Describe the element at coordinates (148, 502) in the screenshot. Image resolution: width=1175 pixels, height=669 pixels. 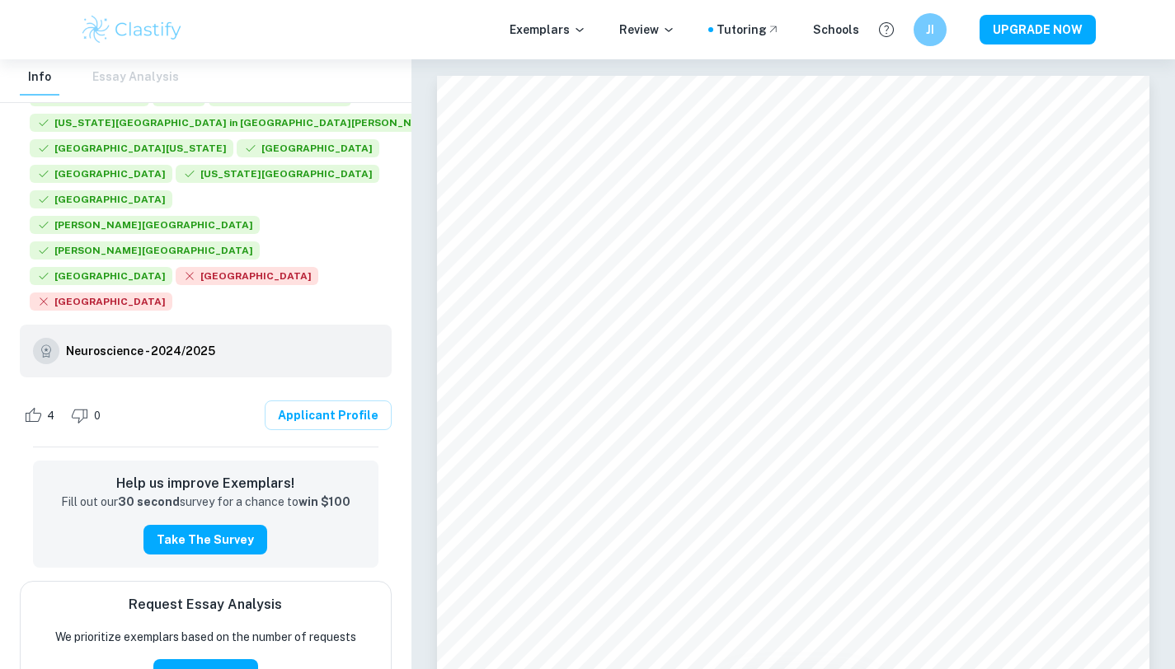
I see `strong: 30 second` at that location.